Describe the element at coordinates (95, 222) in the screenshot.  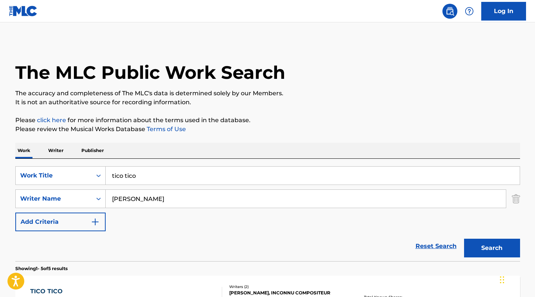
I see `img: 9d2ae6d4665cec9f34b9.svg` at that location.